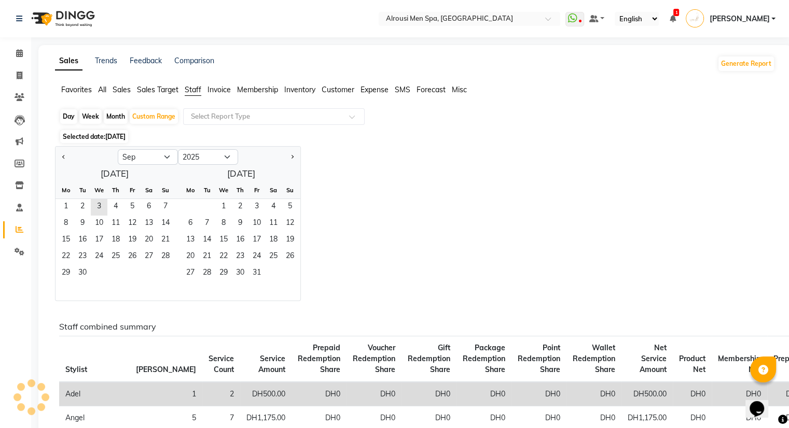 This screenshot has width=789, height=428. Describe the element at coordinates (132, 207) in the screenshot. I see `div: Friday, September 5, 2025` at that location.